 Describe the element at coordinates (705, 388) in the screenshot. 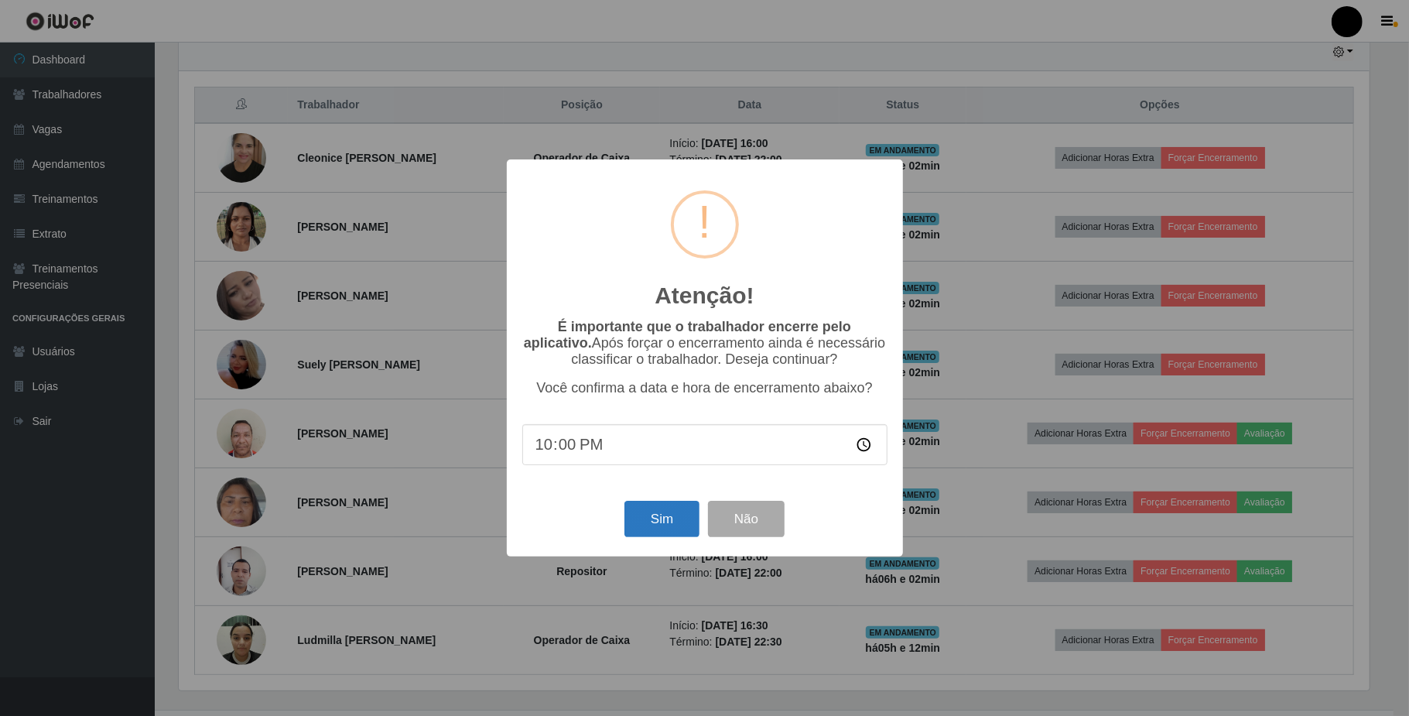

I see `p: Você confirma a data e hora de encerramento abaixo?` at that location.